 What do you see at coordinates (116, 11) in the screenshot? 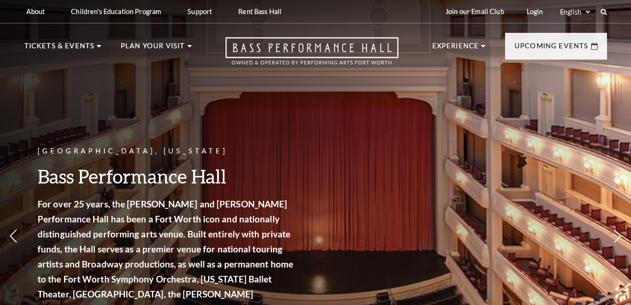
I see `p: Children's Education Program` at bounding box center [116, 11].